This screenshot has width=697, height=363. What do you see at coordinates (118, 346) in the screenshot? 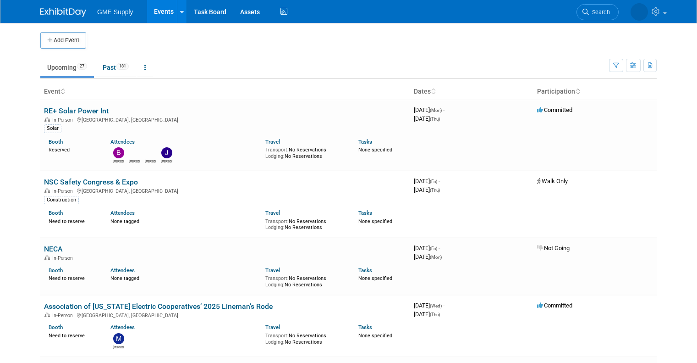
I see `div: Mitch Gosney` at bounding box center [118, 346].